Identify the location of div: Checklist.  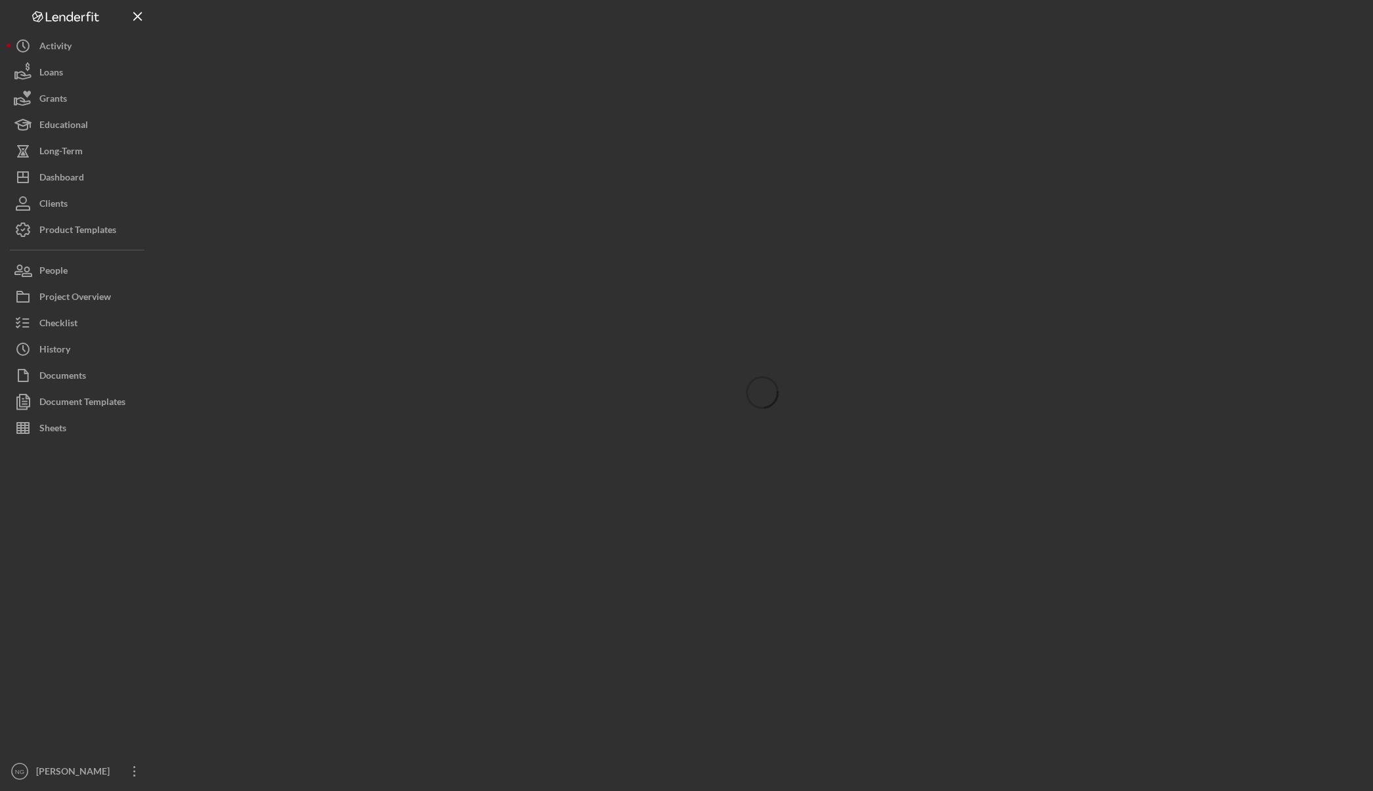
(58, 324).